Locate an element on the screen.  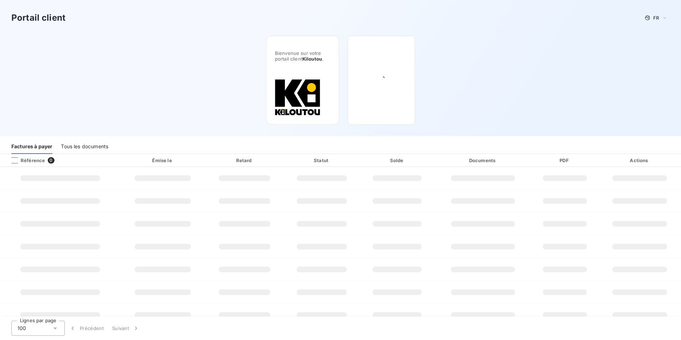
div: Factures à payer is located at coordinates (32, 146).